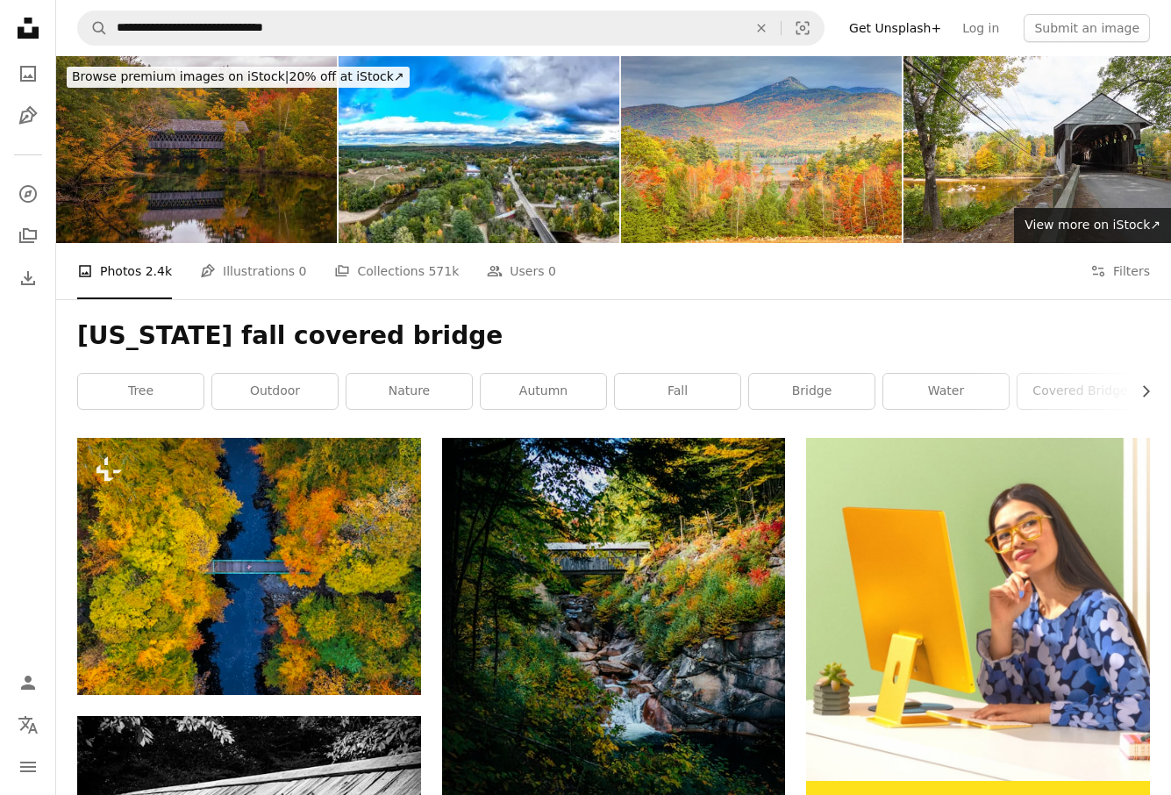 This screenshot has width=1171, height=795. I want to click on button: Visual search, so click(802, 28).